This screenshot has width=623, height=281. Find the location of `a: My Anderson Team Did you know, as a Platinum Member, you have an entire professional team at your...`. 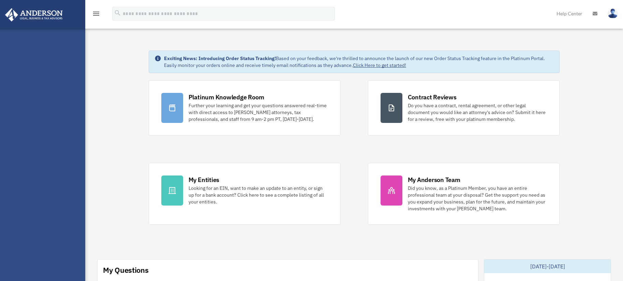

a: My Anderson Team Did you know, as a Platinum Member, you have an entire professional team at your... is located at coordinates (464, 193).